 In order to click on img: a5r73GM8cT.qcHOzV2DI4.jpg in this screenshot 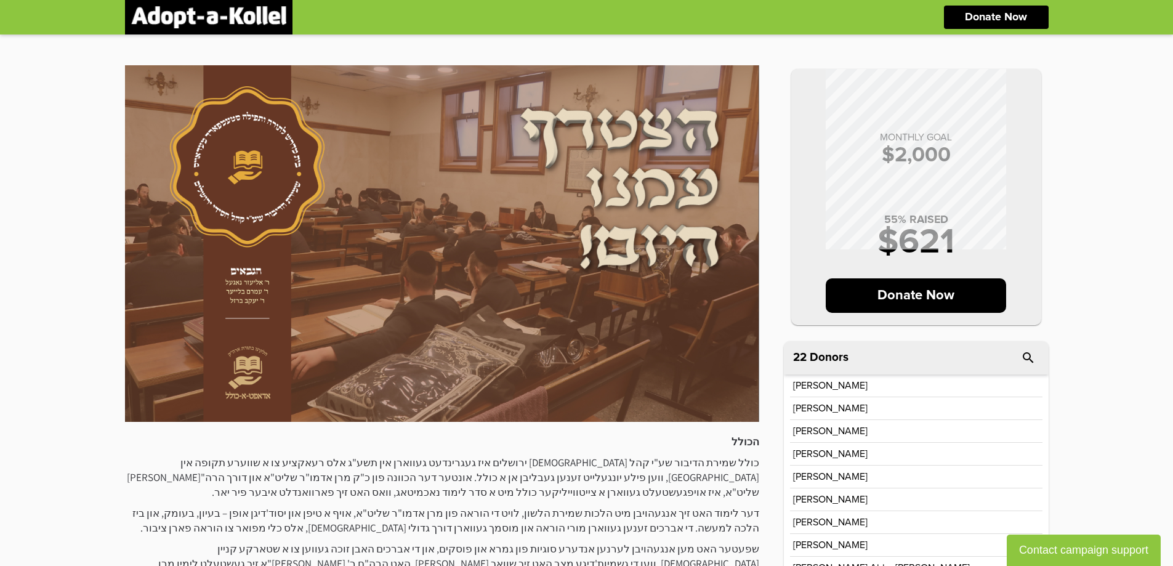, I will do `click(442, 243)`.